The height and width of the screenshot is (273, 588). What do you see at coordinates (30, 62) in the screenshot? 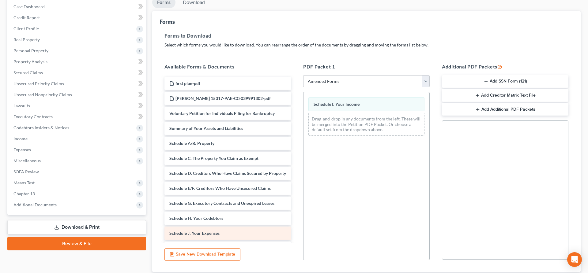
I see `span: Property Analysis` at bounding box center [30, 62].